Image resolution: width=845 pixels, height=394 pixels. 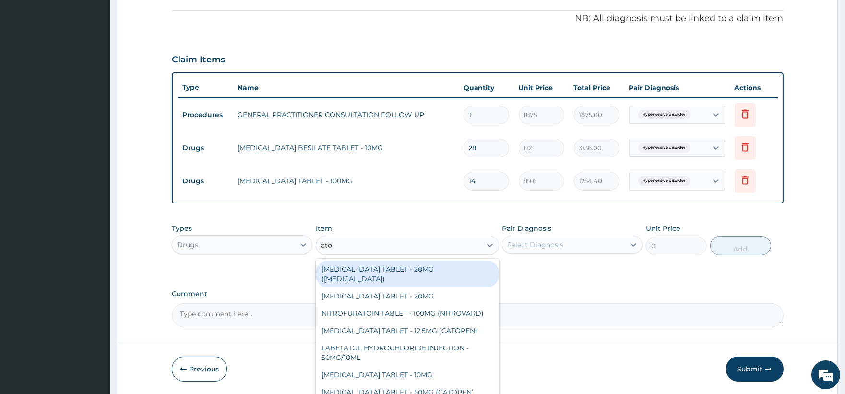 What do you see at coordinates (198, 60) in the screenshot?
I see `h3: Claim Items` at bounding box center [198, 60].